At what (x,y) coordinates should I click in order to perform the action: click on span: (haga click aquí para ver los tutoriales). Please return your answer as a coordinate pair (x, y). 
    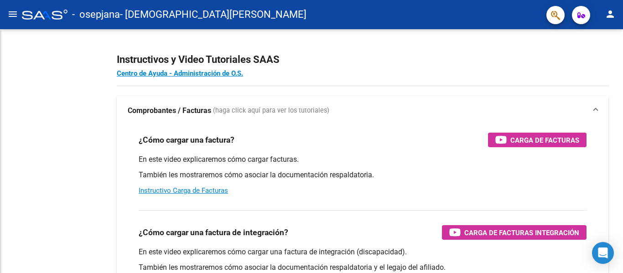
    Looking at the image, I should click on (271, 111).